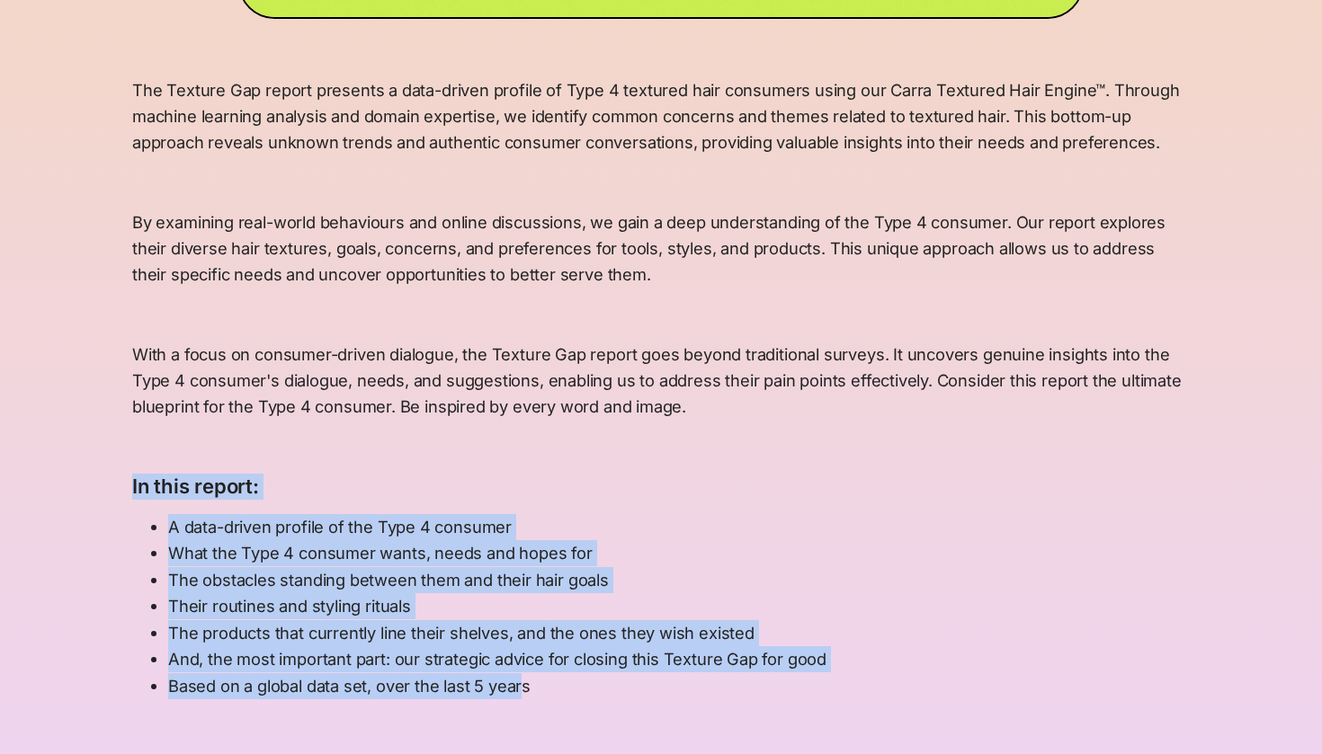 The width and height of the screenshot is (1322, 754). What do you see at coordinates (679, 553) in the screenshot?
I see `li: What the Type 4 consumer wants, needs and hopes for` at bounding box center [679, 553].